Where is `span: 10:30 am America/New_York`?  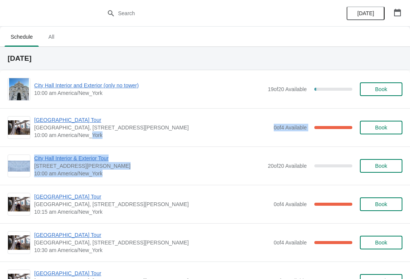 span: 10:30 am America/New_York is located at coordinates (152, 250).